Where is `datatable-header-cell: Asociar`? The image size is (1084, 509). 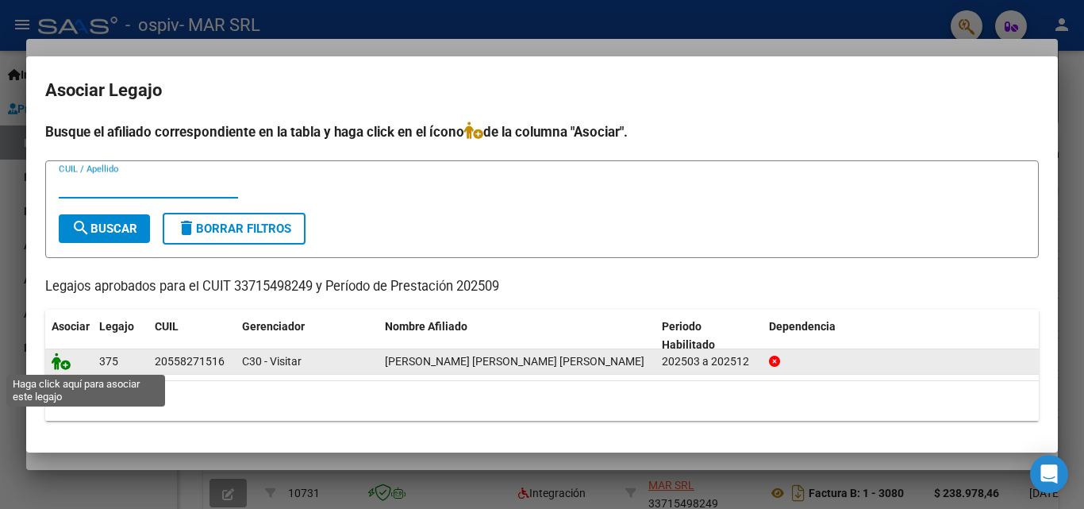 datatable-header-cell: Asociar is located at coordinates (69, 336).